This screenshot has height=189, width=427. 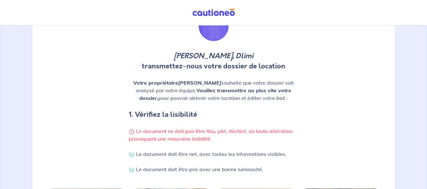 I want to click on img: Cautioneo, so click(x=214, y=12).